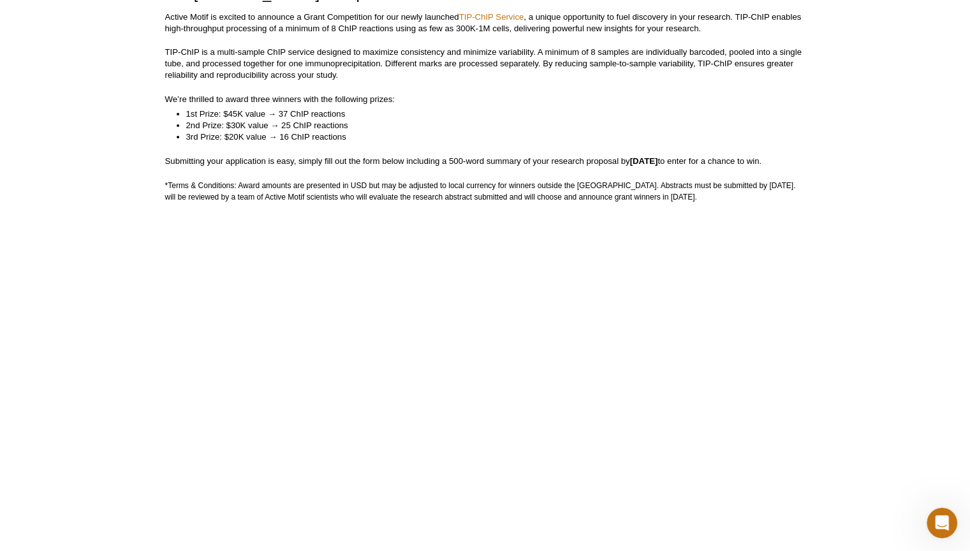 This screenshot has height=551, width=970. What do you see at coordinates (485, 161) in the screenshot?
I see `p: Submitting your application is easy, simply fill out the form below including a 500-word summary ...` at bounding box center [485, 161].